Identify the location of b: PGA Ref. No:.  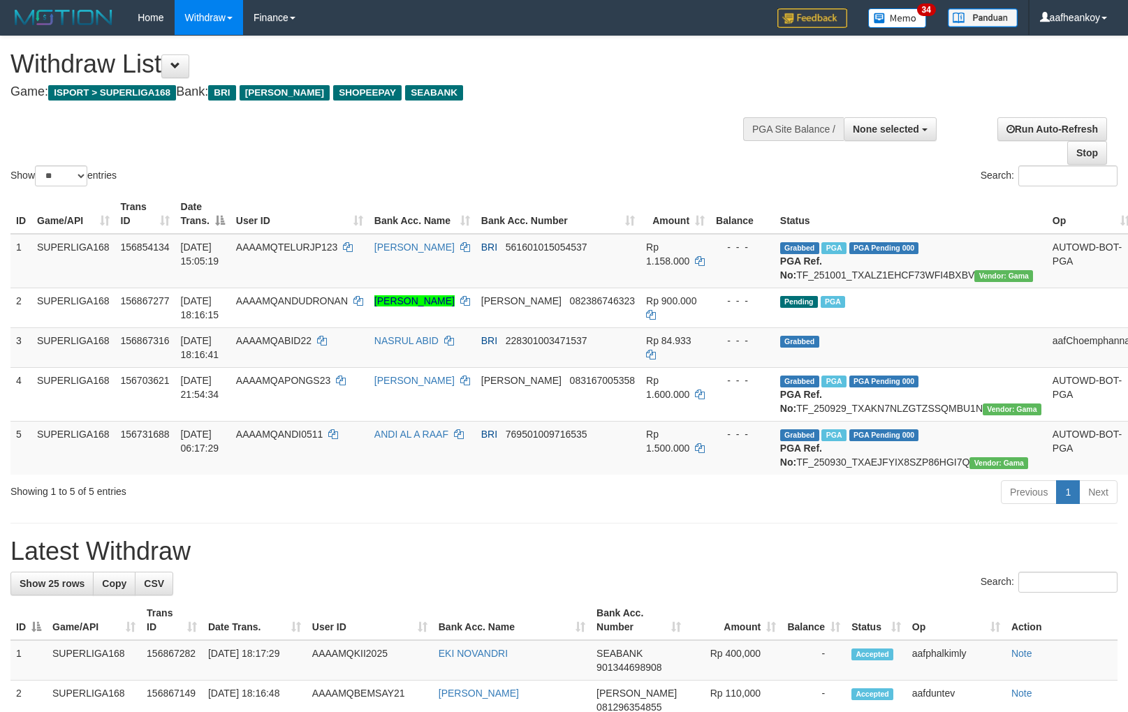
(801, 455).